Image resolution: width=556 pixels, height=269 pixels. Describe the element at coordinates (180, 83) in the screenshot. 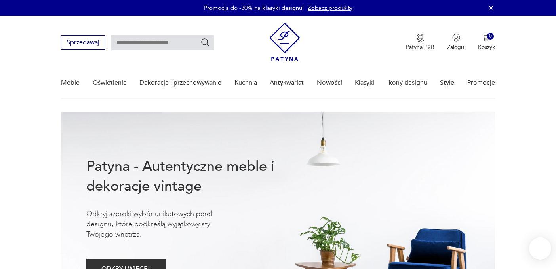

I see `a: Dekoracje i przechowywanie` at that location.